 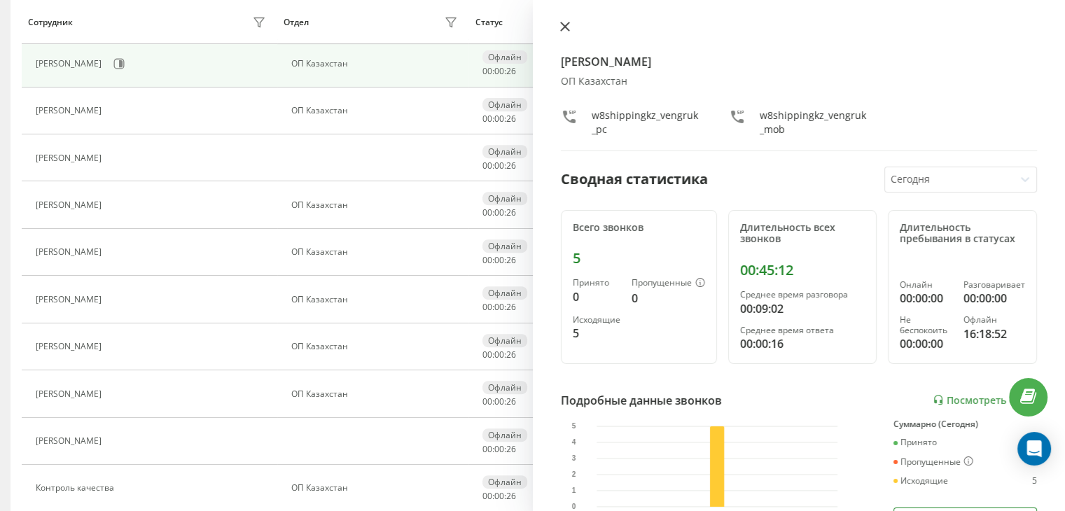 I want to click on div: Отдел, so click(x=296, y=22).